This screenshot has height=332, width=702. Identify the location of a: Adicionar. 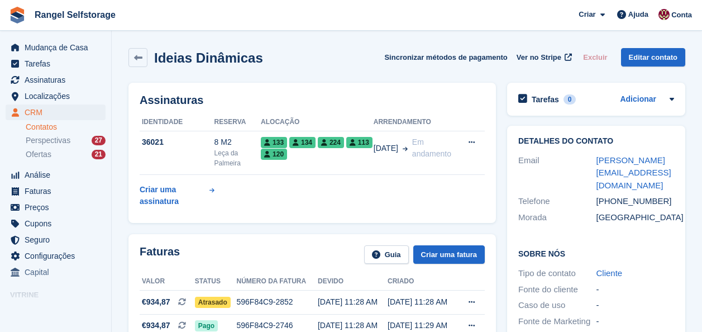
(638, 99).